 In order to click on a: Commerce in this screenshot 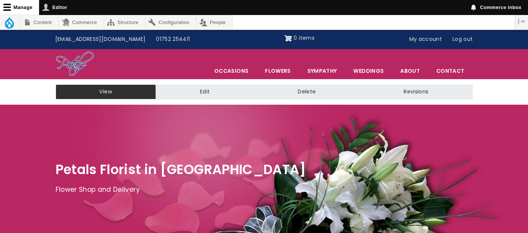, I will do `click(81, 22)`.